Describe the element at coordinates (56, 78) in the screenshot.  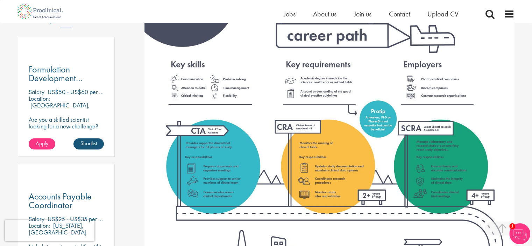
I see `span: Formulation Development Scientist` at that location.